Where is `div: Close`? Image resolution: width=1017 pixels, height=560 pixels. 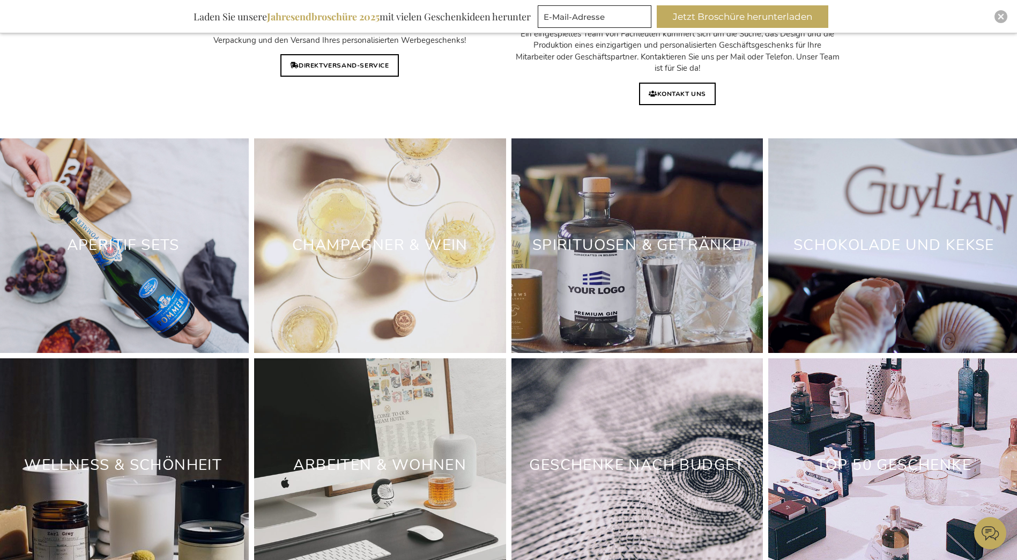
div: Close is located at coordinates (1001, 17).